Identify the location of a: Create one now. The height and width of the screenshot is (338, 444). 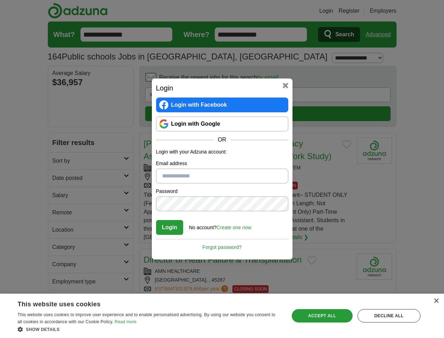
(234, 227).